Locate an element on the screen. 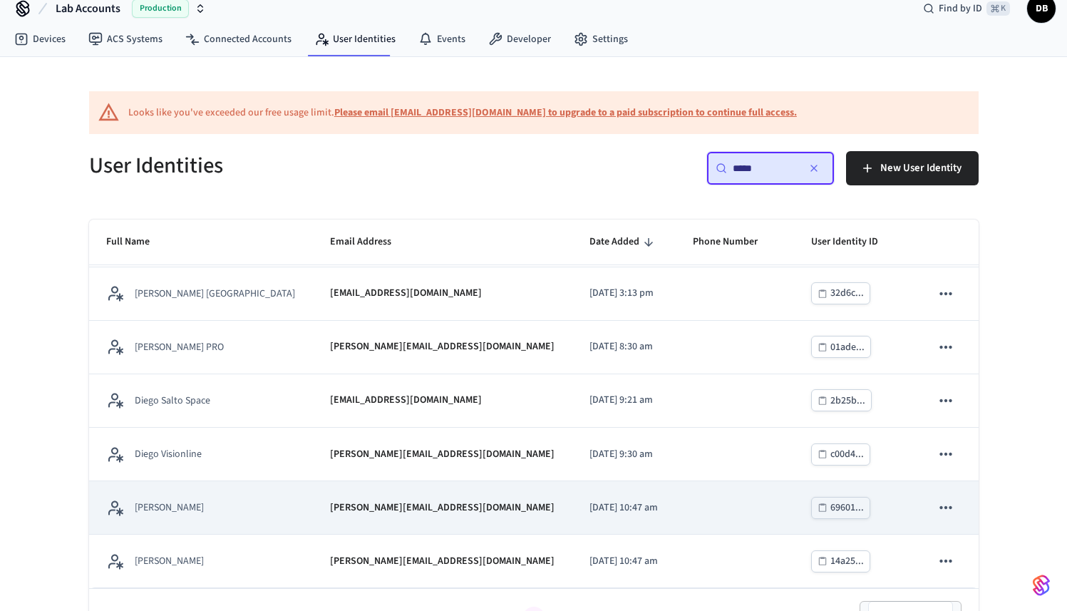 The height and width of the screenshot is (611, 1067). div: 69601... is located at coordinates (847, 507).